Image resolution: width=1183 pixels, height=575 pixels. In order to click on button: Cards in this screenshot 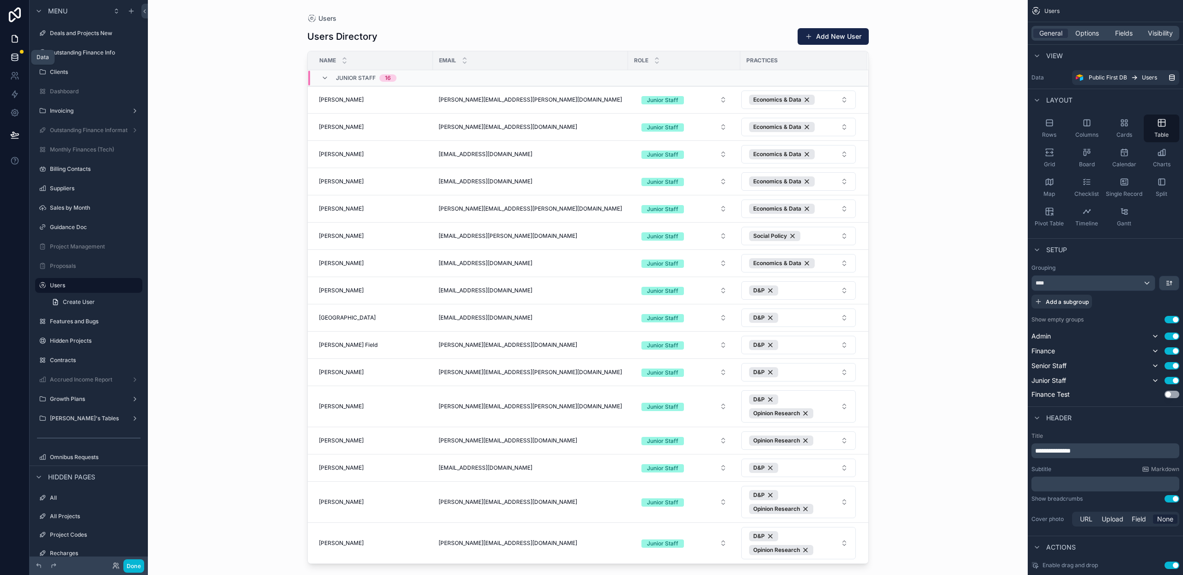, I will do `click(1123, 128)`.